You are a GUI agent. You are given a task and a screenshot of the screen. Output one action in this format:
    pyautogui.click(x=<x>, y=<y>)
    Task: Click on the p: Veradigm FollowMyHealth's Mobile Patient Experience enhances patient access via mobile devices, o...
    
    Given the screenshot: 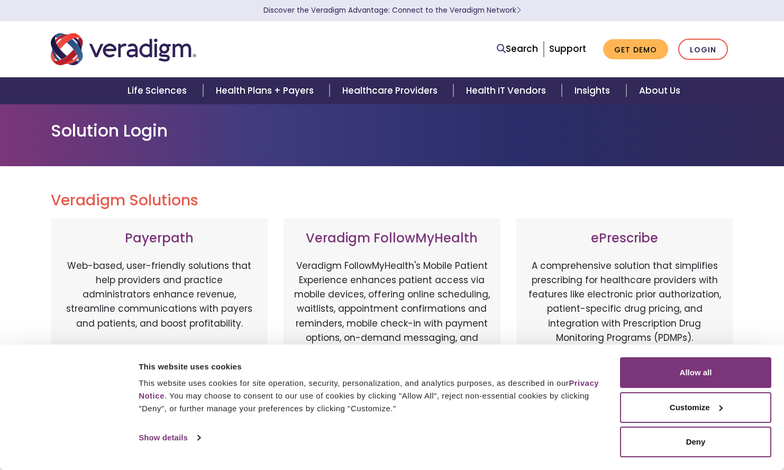 What is the action you would take?
    pyautogui.click(x=392, y=309)
    